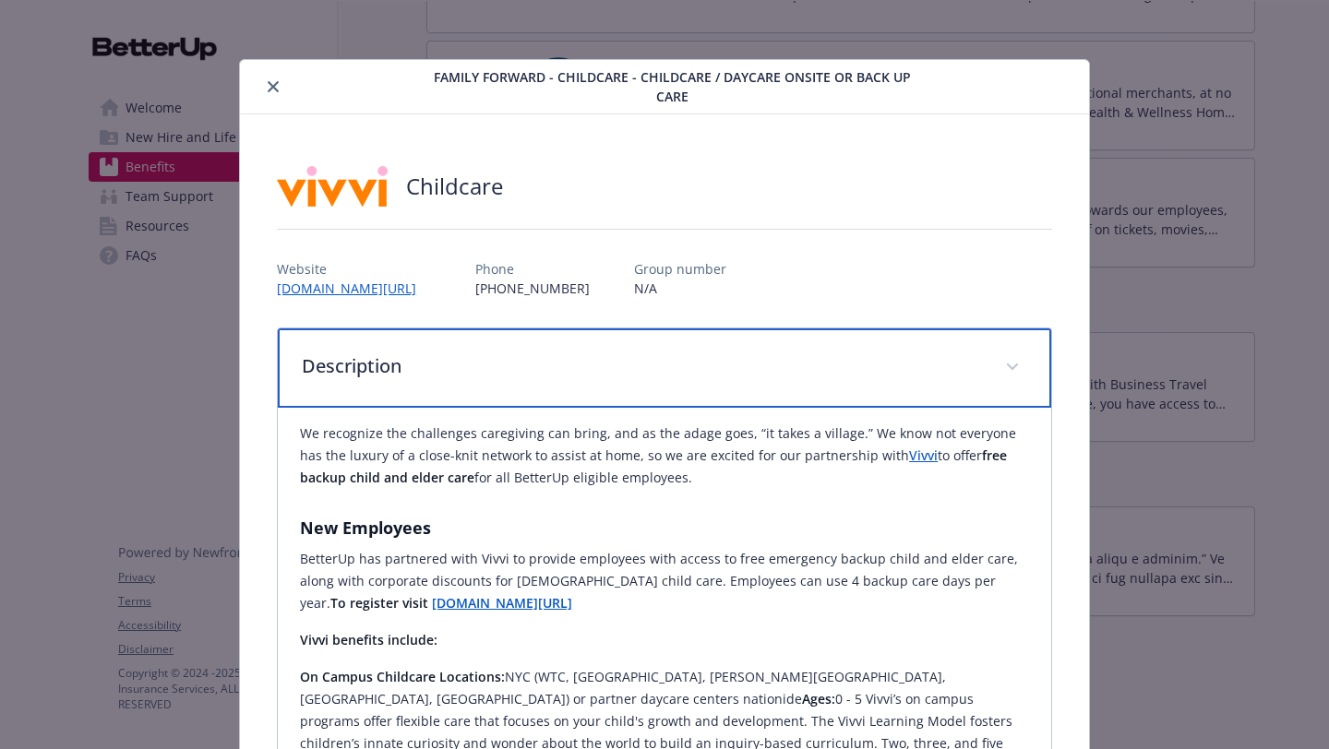 Image resolution: width=1329 pixels, height=749 pixels. Describe the element at coordinates (532, 269) in the screenshot. I see `p: Phone` at that location.